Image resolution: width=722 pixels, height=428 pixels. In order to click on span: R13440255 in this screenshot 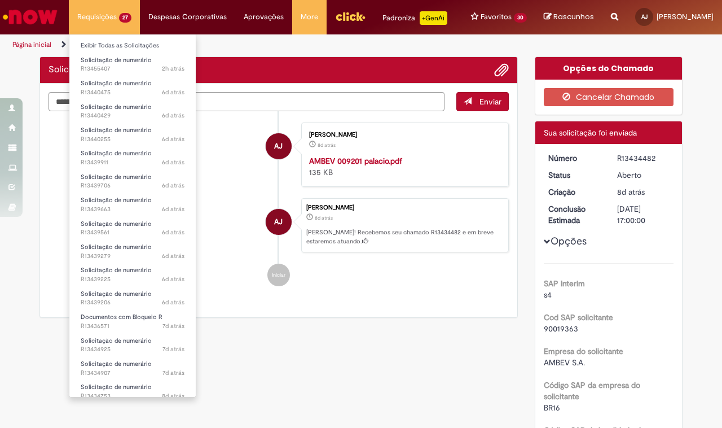, I will do `click(133, 139)`.